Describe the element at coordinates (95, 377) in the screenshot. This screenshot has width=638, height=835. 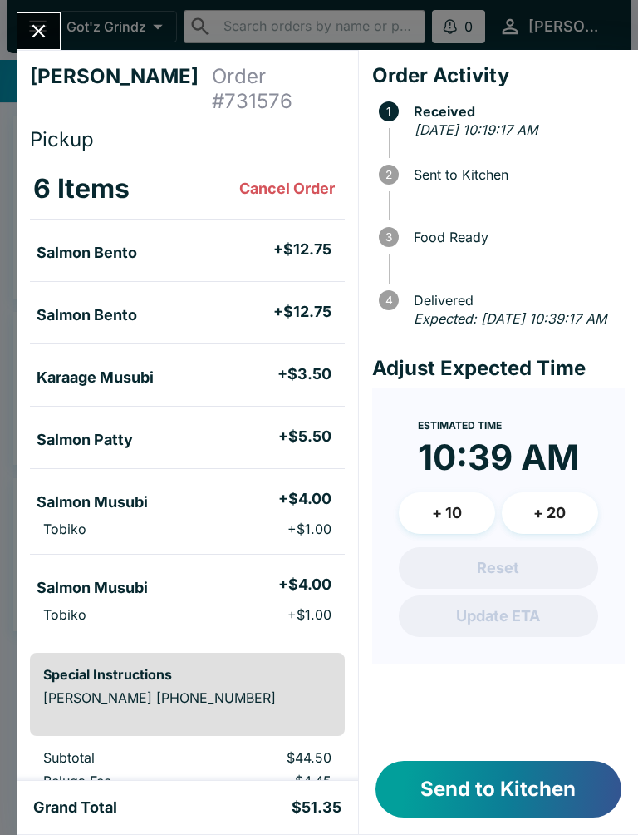
I see `h5: Karaage Musubi` at that location.